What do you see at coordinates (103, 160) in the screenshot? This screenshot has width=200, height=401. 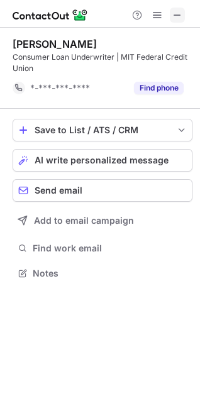 I see `button: AI write personalized message` at bounding box center [103, 160].